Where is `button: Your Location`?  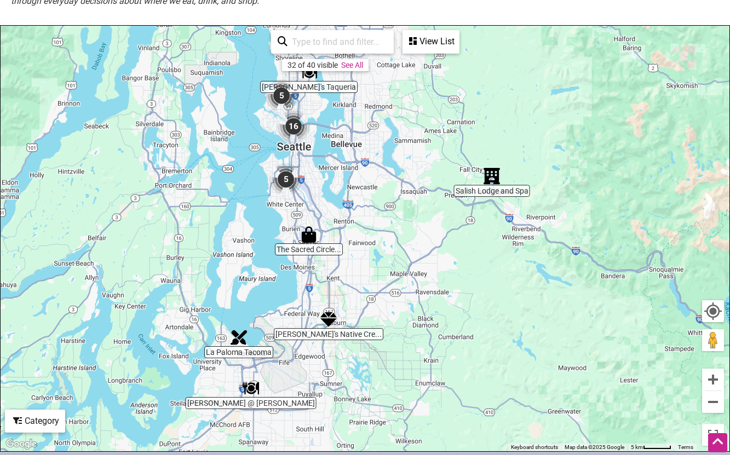 button: Your Location is located at coordinates (713, 311).